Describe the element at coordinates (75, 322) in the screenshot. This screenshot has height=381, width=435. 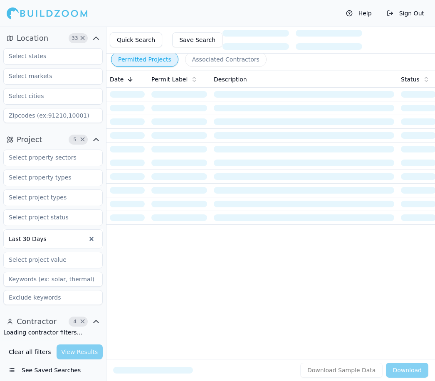
I see `span: 4` at that location.